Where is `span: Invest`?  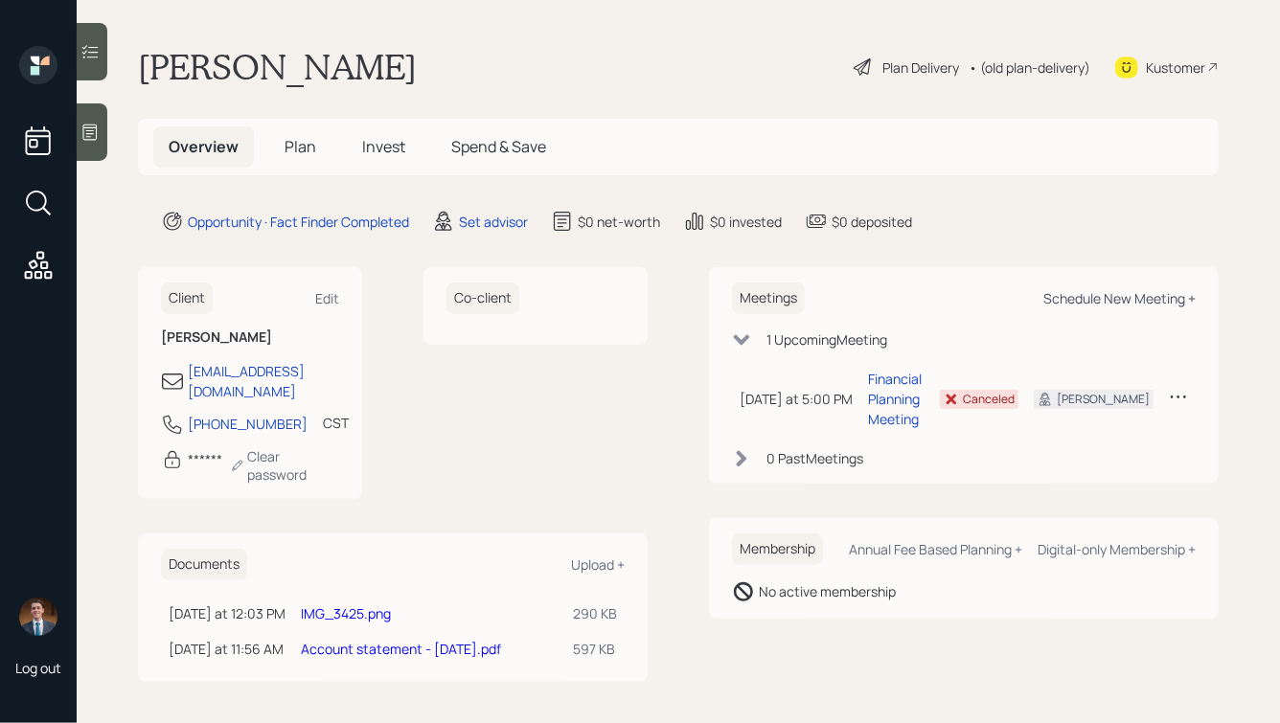
span: Invest is located at coordinates (383, 147).